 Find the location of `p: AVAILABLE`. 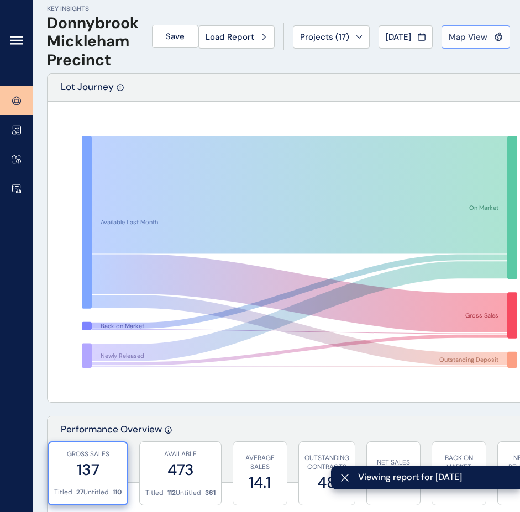

p: AVAILABLE is located at coordinates (180, 454).